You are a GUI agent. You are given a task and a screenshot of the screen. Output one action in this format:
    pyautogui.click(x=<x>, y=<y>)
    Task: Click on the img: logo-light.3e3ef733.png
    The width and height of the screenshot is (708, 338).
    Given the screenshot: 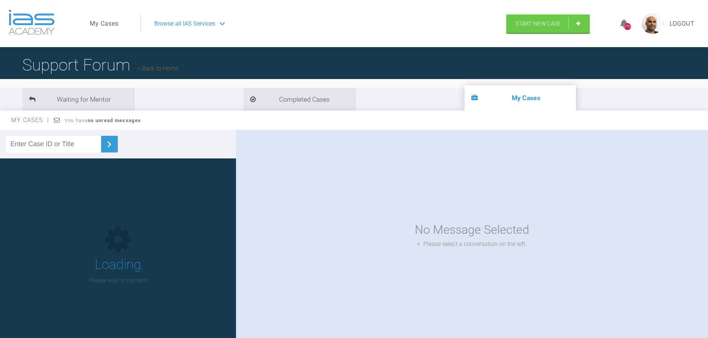 What is the action you would take?
    pyautogui.click(x=32, y=22)
    